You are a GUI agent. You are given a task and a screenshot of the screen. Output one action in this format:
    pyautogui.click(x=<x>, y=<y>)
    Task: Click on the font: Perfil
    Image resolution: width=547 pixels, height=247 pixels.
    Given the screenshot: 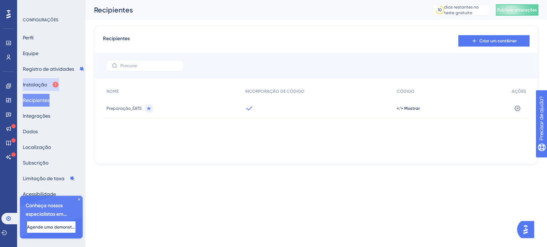 What is the action you would take?
    pyautogui.click(x=28, y=38)
    